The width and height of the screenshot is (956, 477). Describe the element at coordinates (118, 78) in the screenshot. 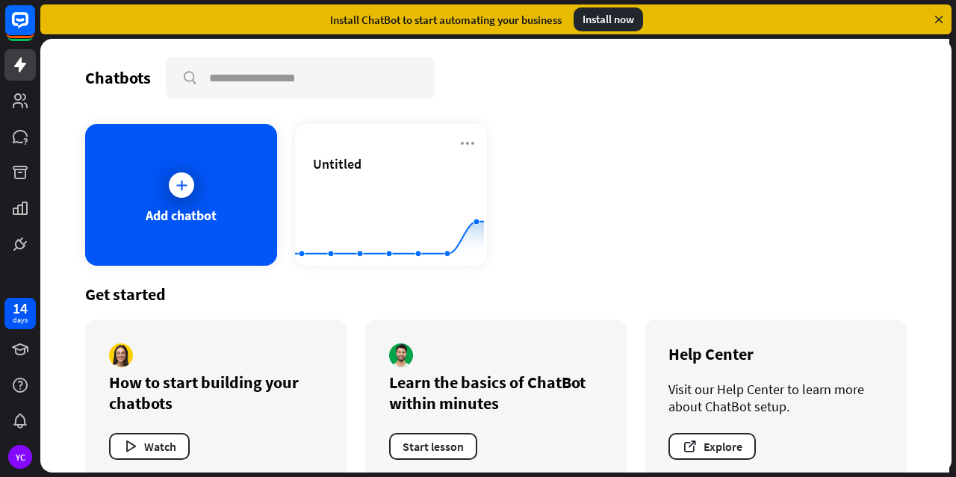

I see `div: Chatbots` at that location.